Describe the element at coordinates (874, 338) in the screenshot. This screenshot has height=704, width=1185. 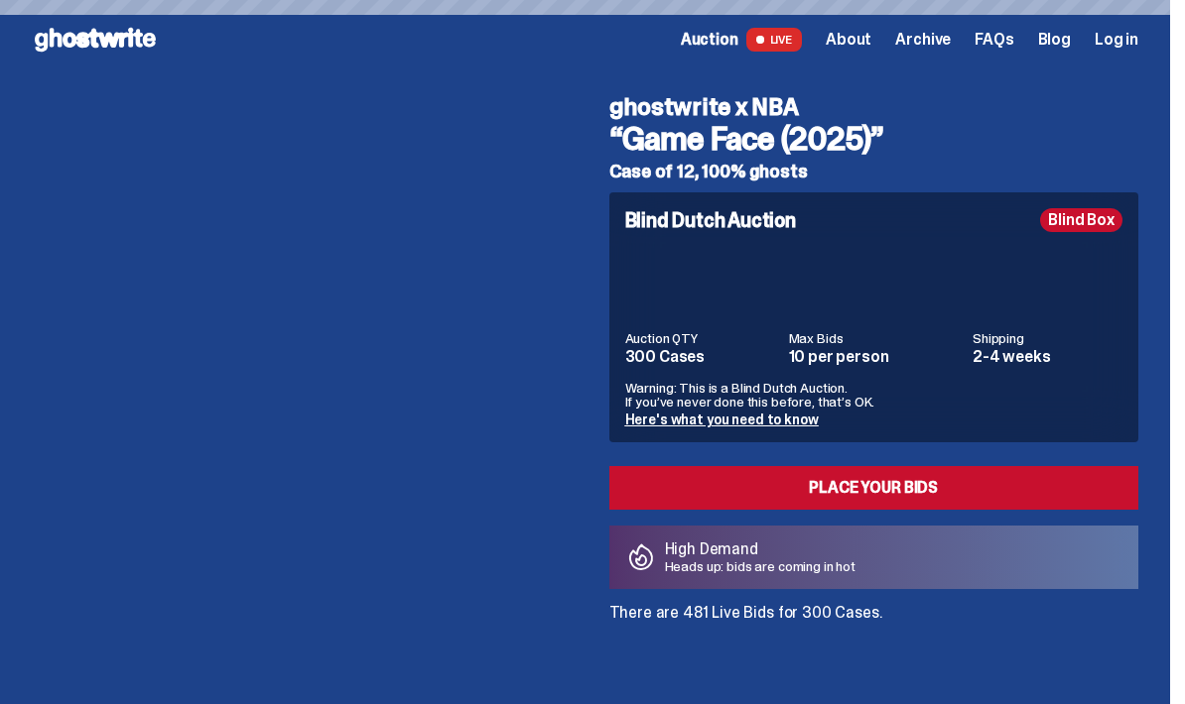
I see `dt: Max Bids` at that location.